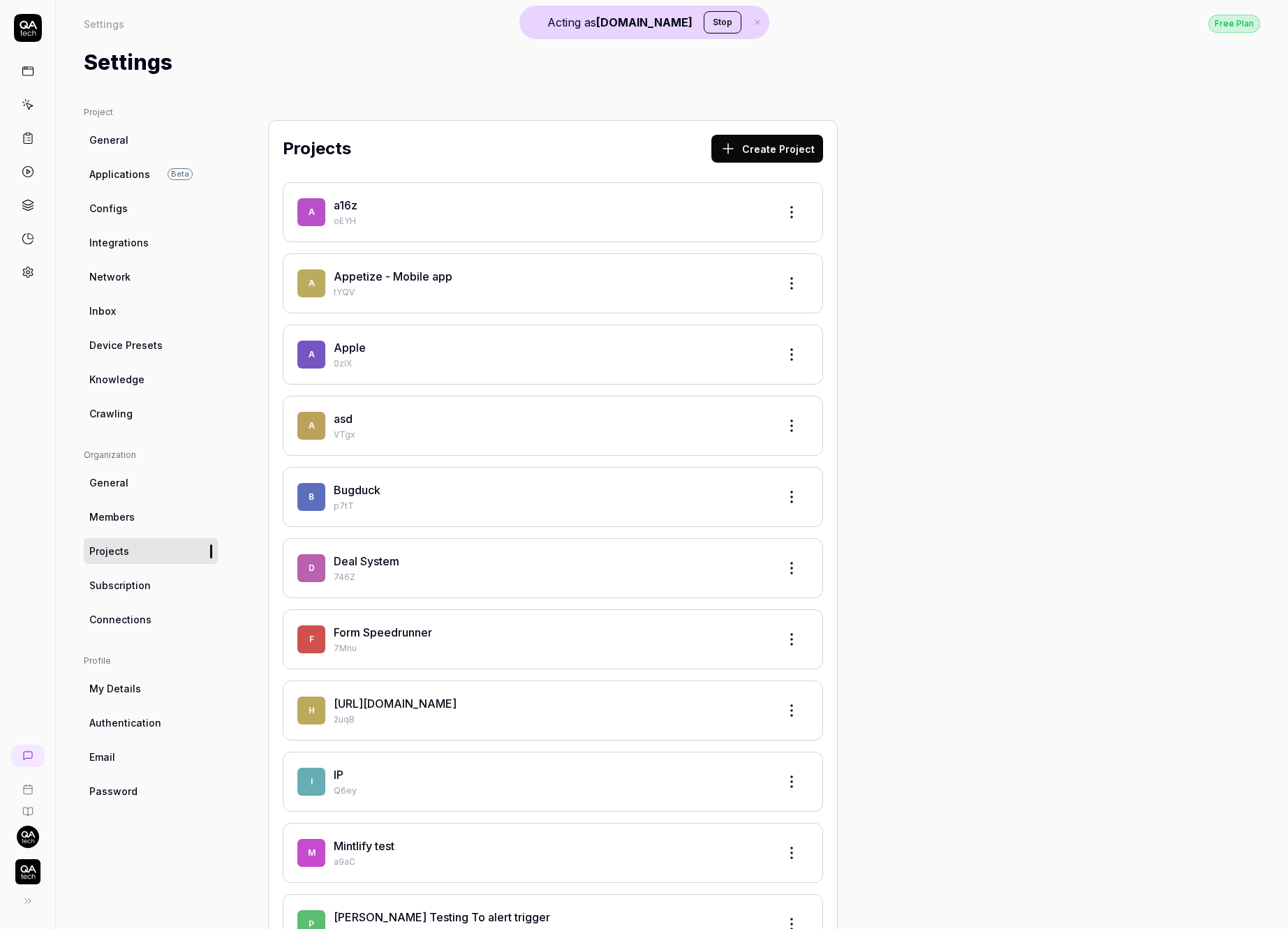  Describe the element at coordinates (113, 791) in the screenshot. I see `span: Password` at that location.